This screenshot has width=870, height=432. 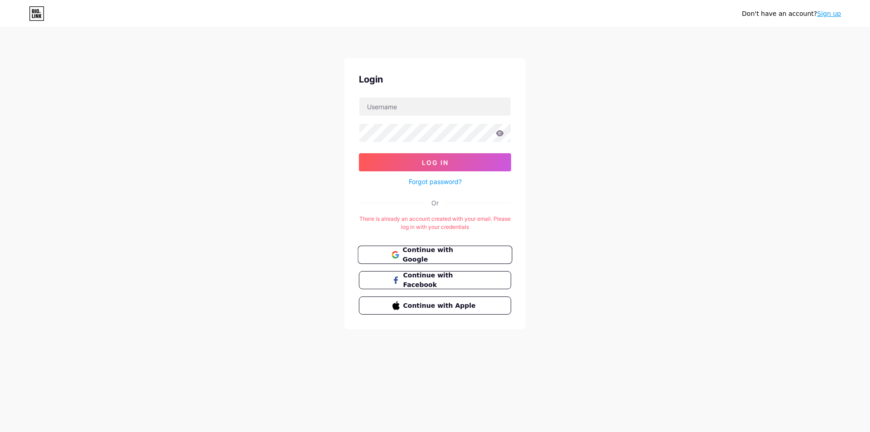 What do you see at coordinates (435, 255) in the screenshot?
I see `a: Continue with Google` at bounding box center [435, 255].